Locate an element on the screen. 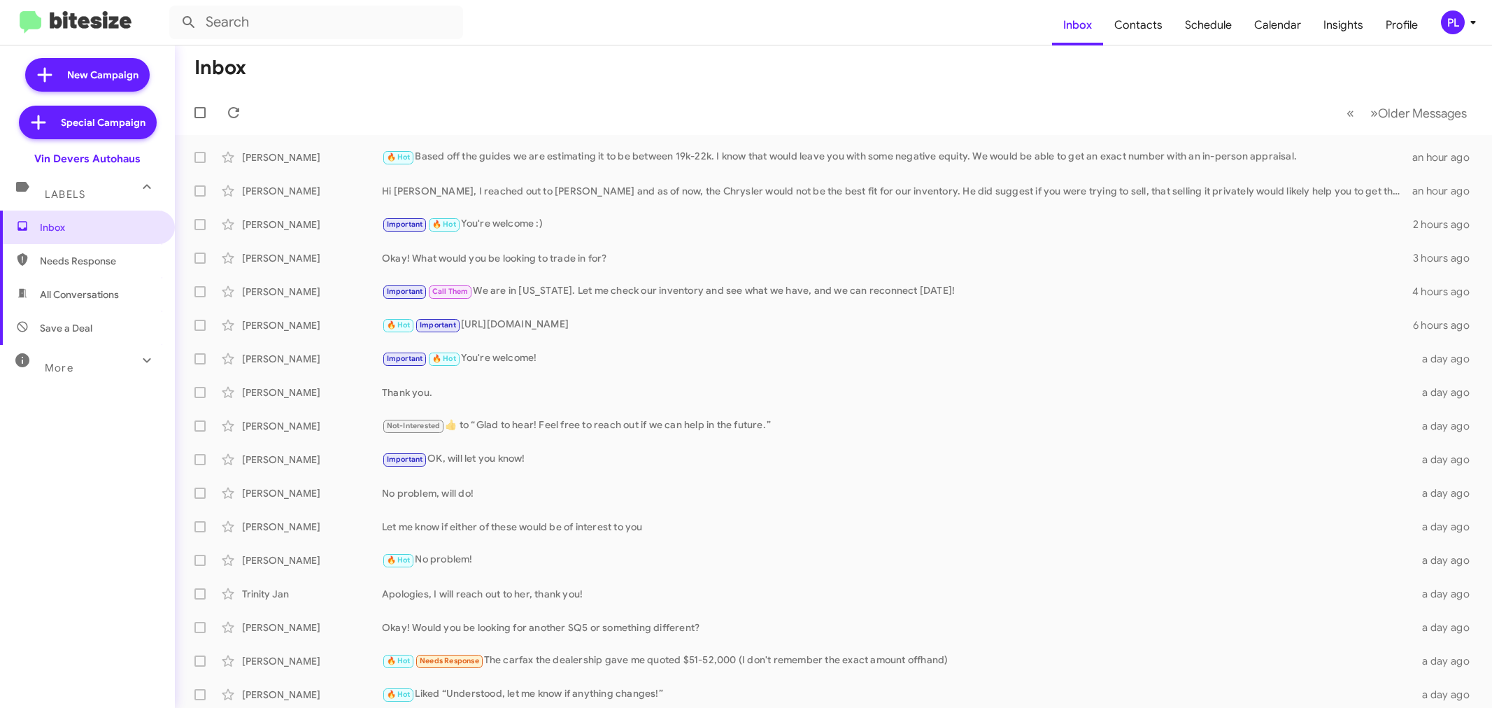  span: Profile is located at coordinates (1402, 25).